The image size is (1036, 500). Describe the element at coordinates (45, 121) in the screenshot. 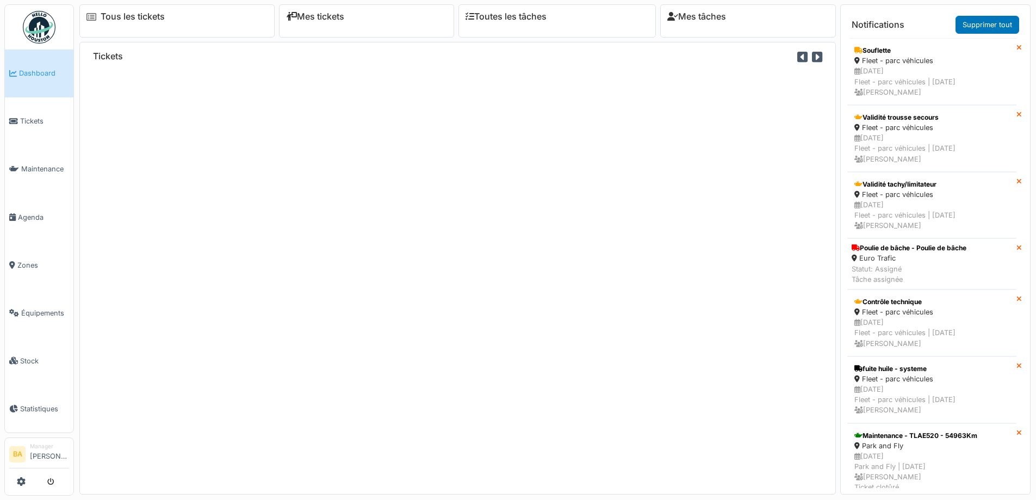

I see `span: Tickets` at that location.